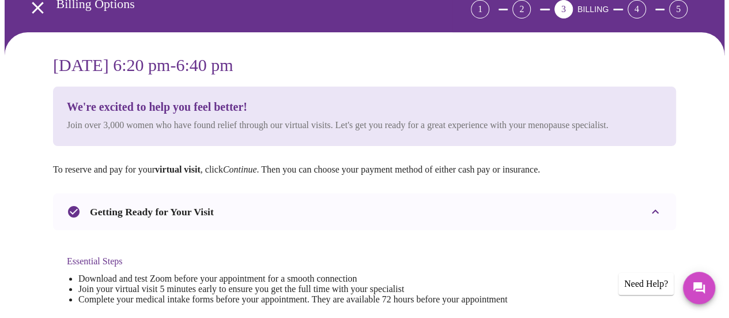  I want to click on p: Join over 3,000 women who have found relief through our virtual visits. Let's get you ready for a..., so click(338, 125).